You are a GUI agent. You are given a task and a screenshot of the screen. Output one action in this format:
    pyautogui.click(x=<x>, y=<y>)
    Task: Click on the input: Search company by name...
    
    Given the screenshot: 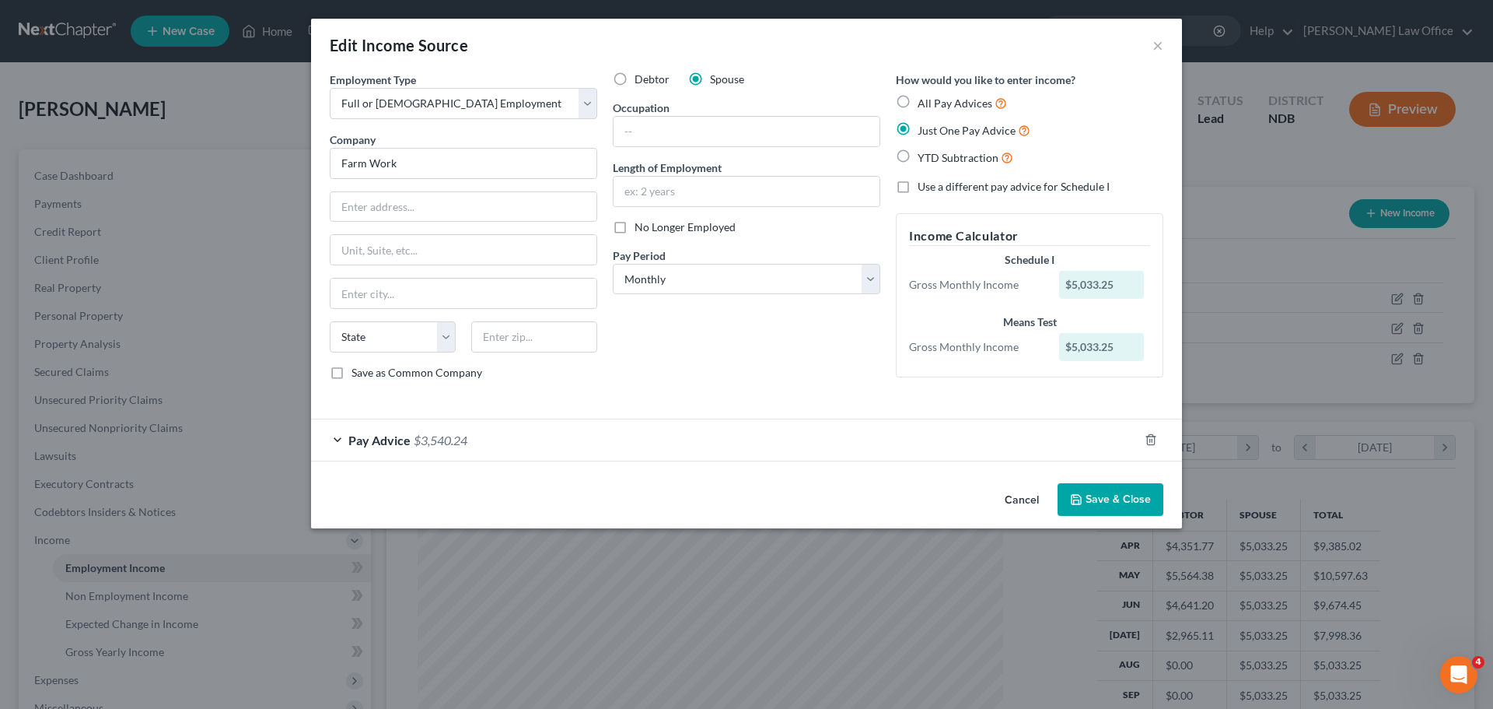 What is the action you would take?
    pyautogui.click(x=464, y=163)
    